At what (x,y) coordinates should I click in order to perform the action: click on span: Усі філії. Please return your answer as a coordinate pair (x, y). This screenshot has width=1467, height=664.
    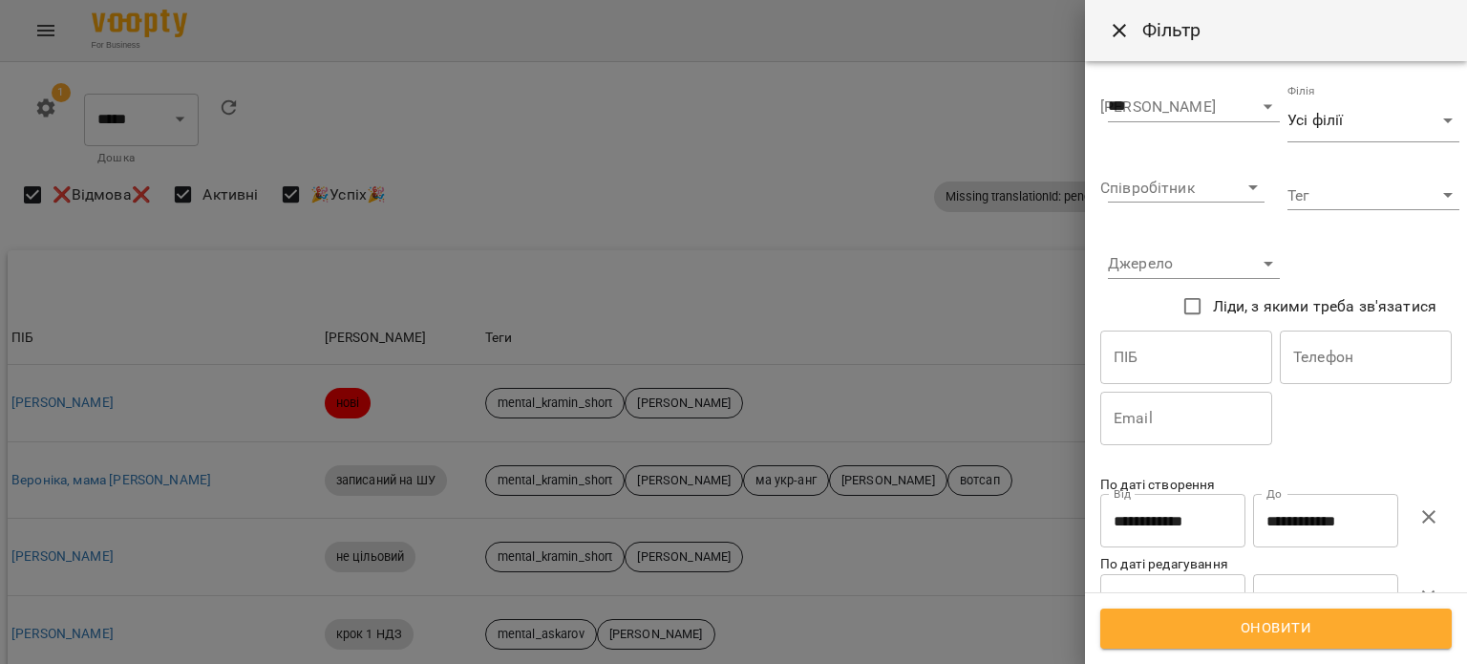
    Looking at the image, I should click on (1362, 120).